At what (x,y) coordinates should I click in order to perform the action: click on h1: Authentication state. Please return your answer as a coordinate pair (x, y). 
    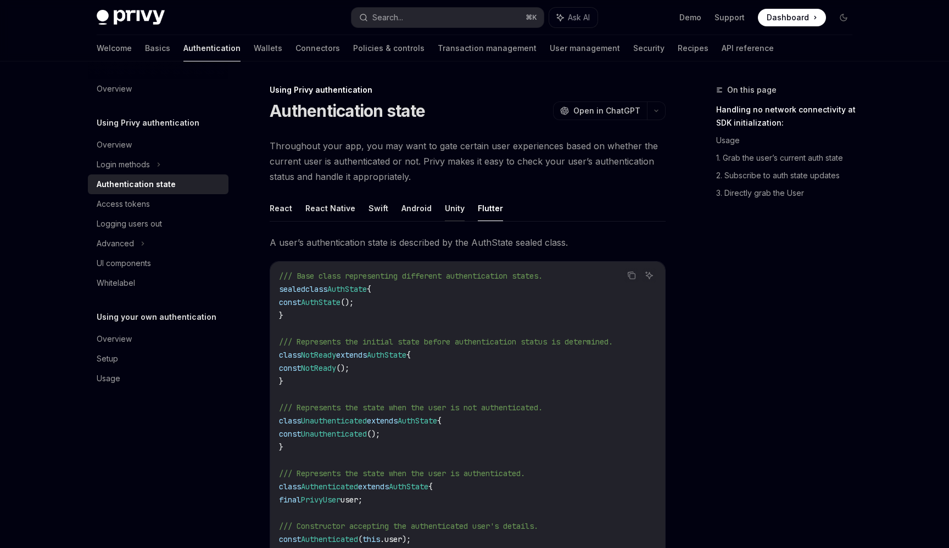
    Looking at the image, I should click on (347, 111).